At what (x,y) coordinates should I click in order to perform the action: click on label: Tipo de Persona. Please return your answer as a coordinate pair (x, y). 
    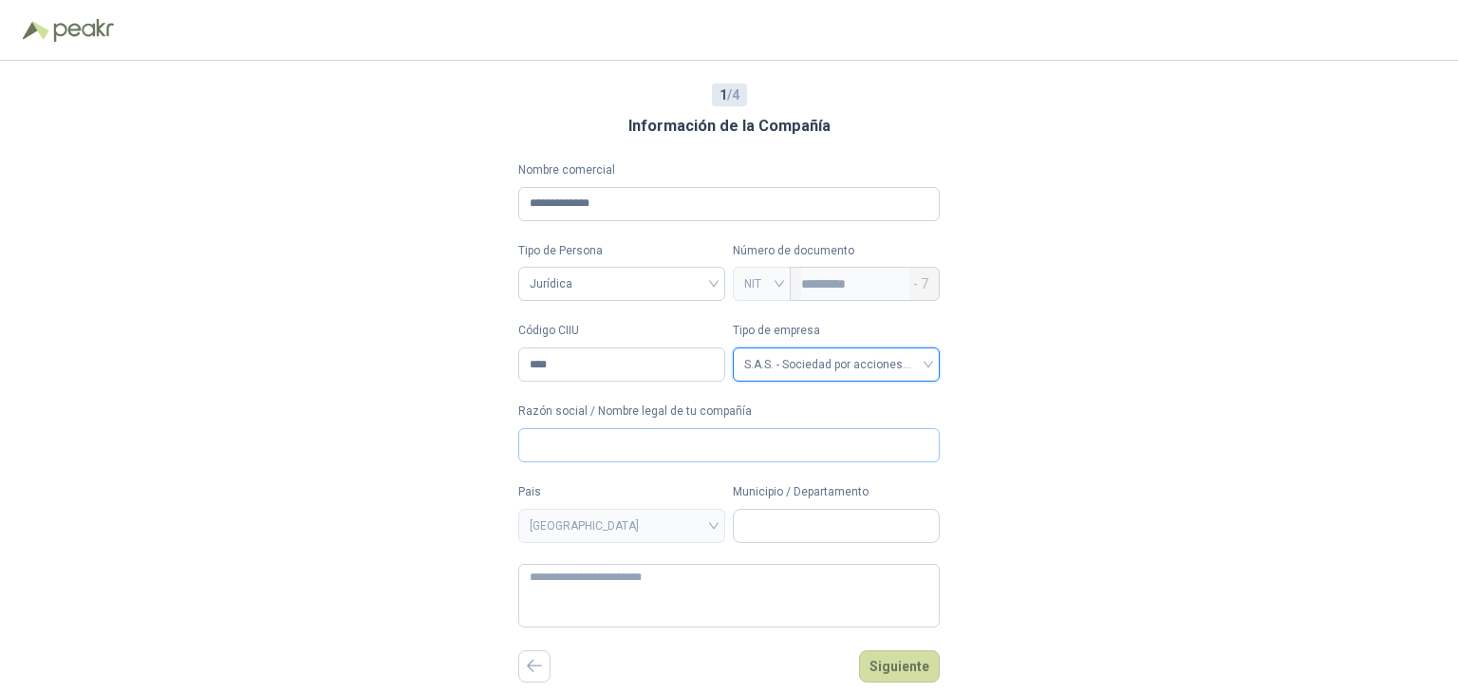
    Looking at the image, I should click on (622, 251).